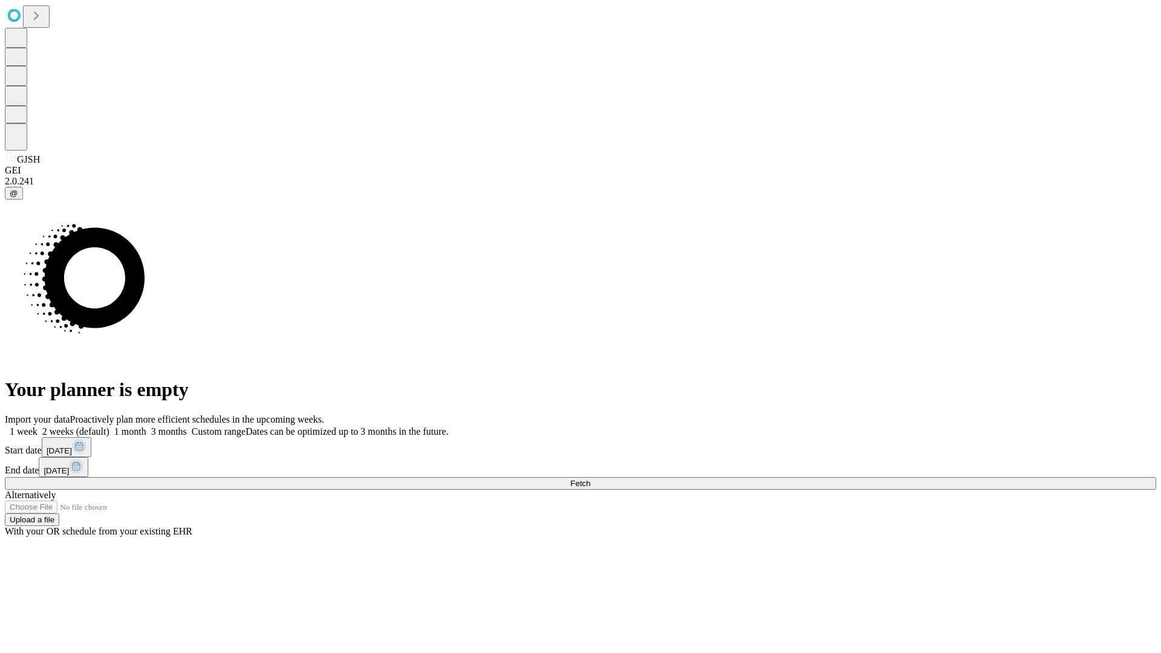 This screenshot has width=1161, height=653. What do you see at coordinates (37, 419) in the screenshot?
I see `span: Import your data` at bounding box center [37, 419].